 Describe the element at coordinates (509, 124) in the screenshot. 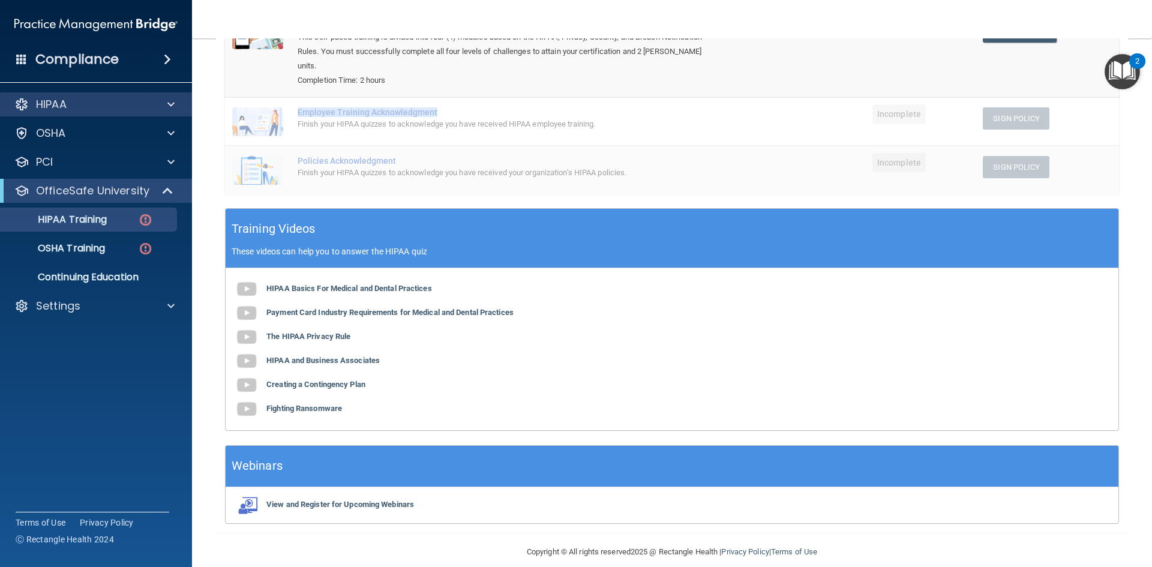

I see `div: Finish your HIPAA quizzes to acknowledge you have received HIPAA employee training.` at that location.